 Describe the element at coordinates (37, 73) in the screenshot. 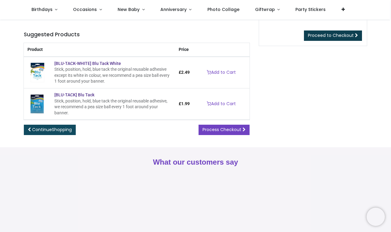

I see `img: [BLU-TACK-WHITE] Blu Tack White` at that location.